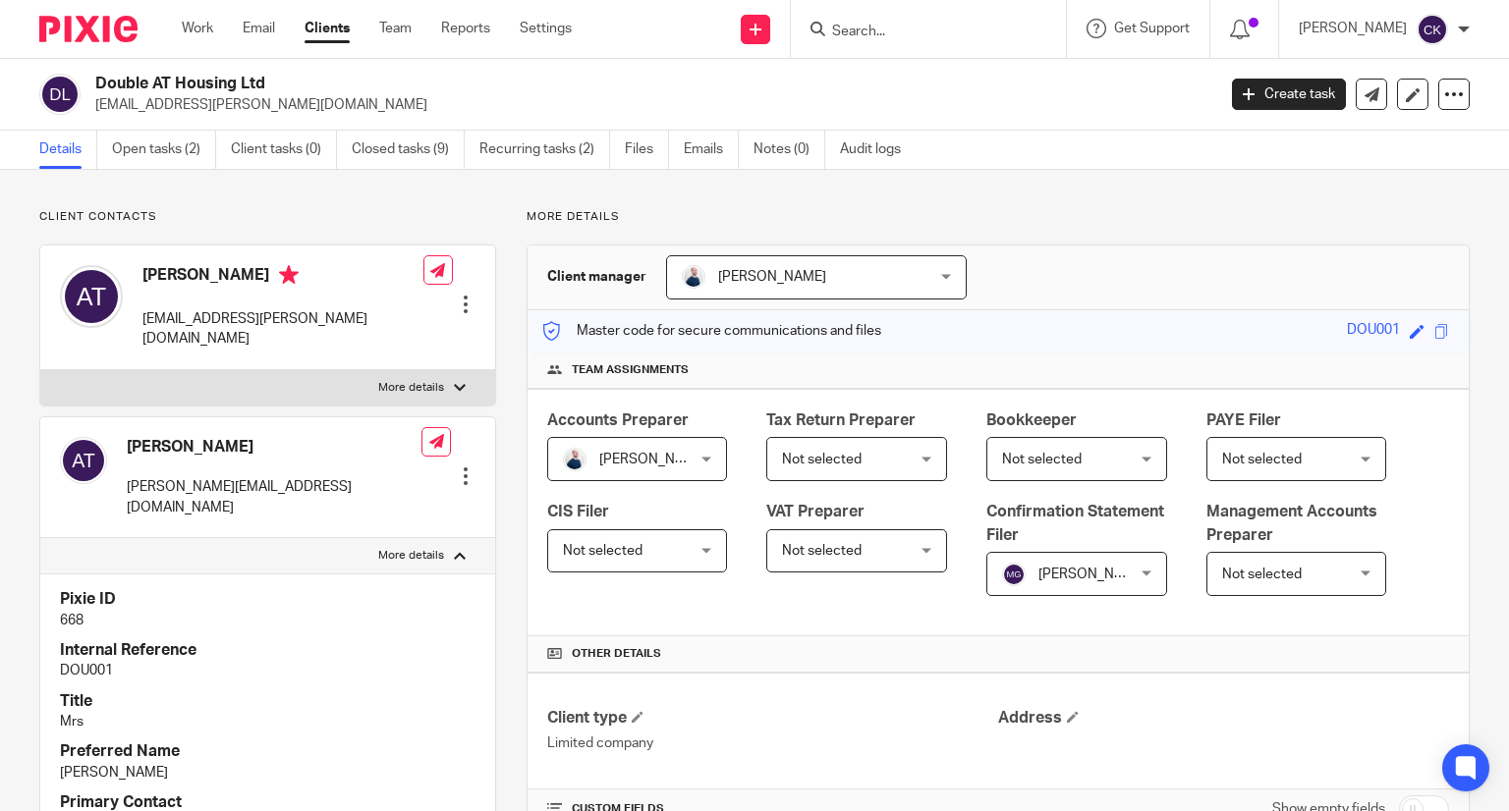 This screenshot has height=811, width=1509. Describe the element at coordinates (1373, 331) in the screenshot. I see `div: DOU001` at that location.